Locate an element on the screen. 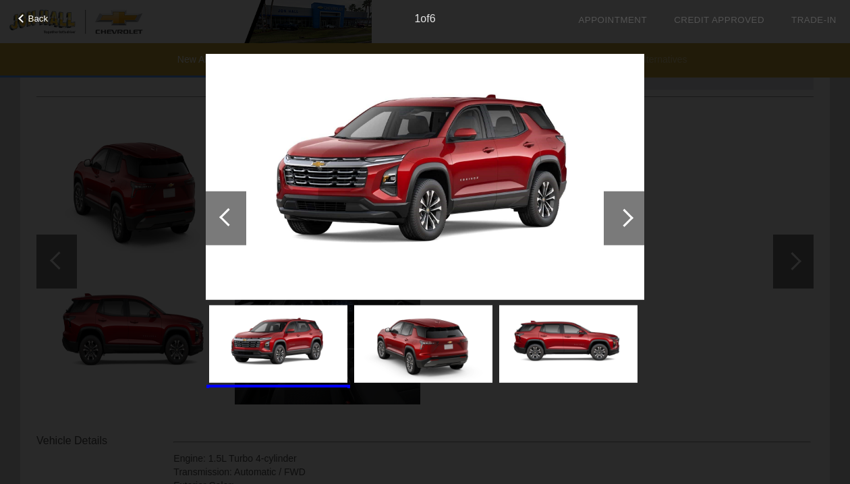 The height and width of the screenshot is (484, 850). span: 1 is located at coordinates (417, 18).